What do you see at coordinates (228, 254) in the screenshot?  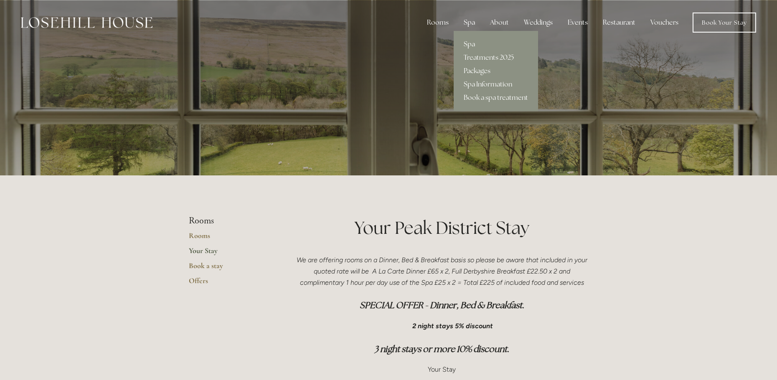 I see `a: Your Stay` at bounding box center [228, 254].